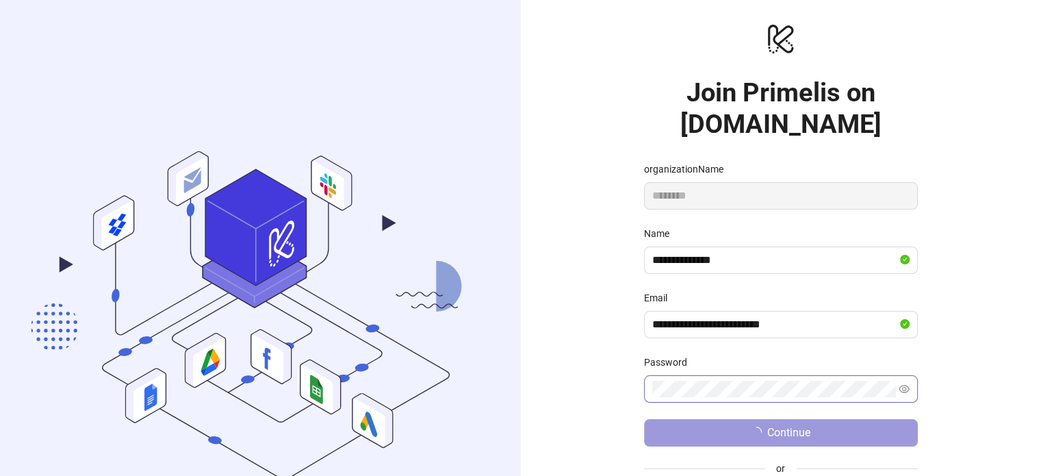 This screenshot has height=476, width=1041. I want to click on input: organizationName, so click(781, 196).